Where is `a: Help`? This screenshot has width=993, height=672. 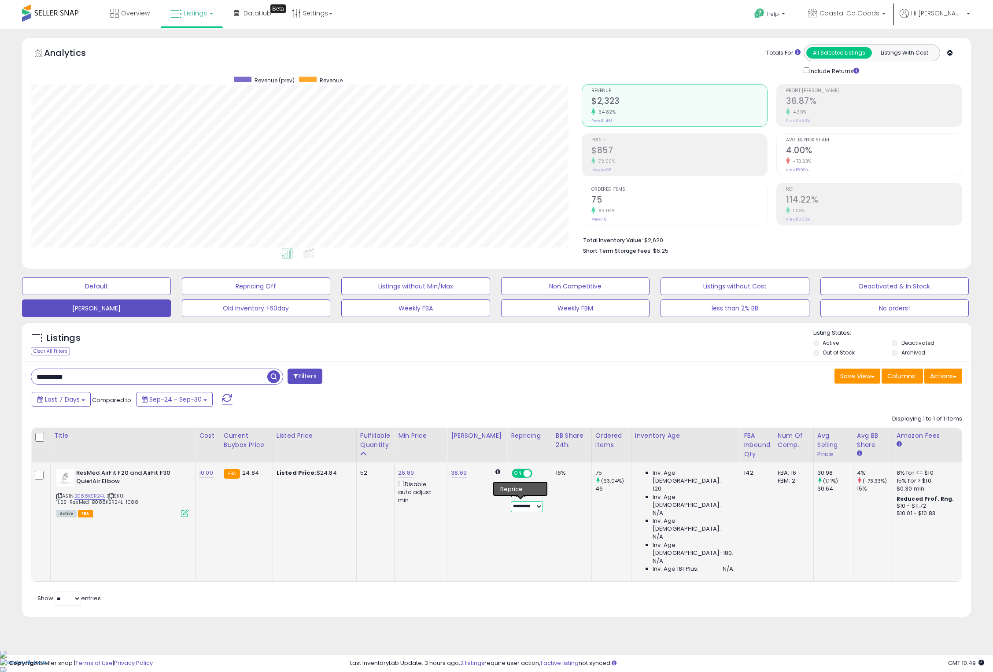
a: Help is located at coordinates (771, 15).